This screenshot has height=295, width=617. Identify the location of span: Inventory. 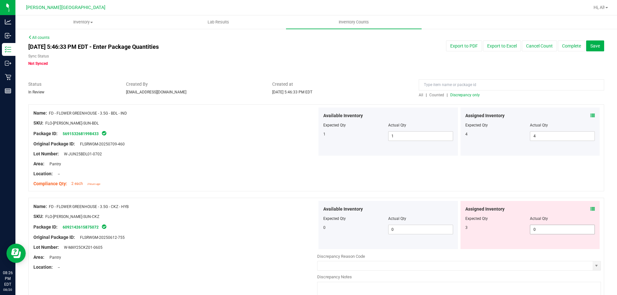
(83, 22).